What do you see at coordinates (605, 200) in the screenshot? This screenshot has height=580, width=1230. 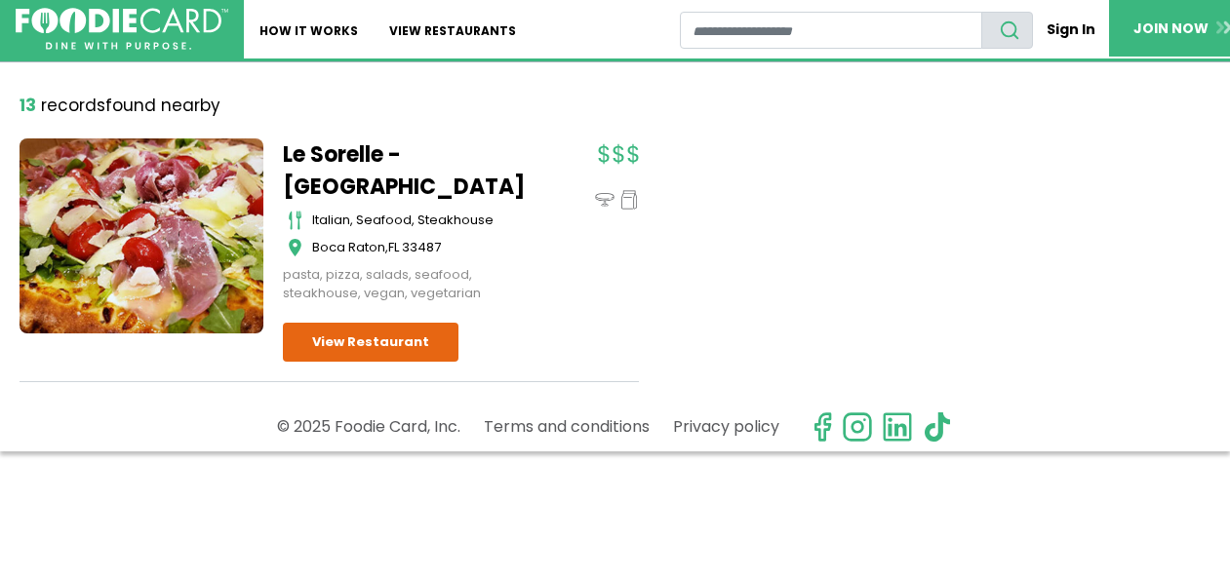 I see `img: dinein_icon.svg` at bounding box center [605, 200].